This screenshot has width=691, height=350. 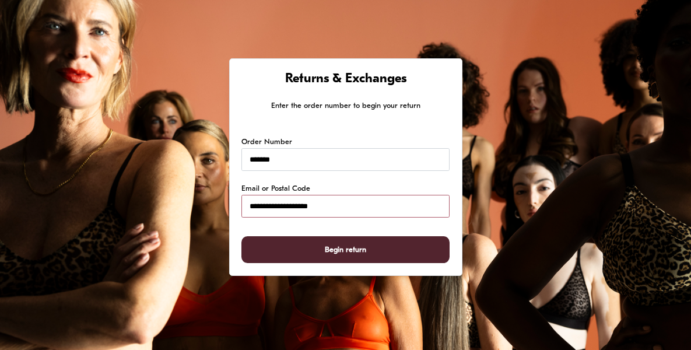 What do you see at coordinates (345, 249) in the screenshot?
I see `button: Begin return` at bounding box center [345, 249].